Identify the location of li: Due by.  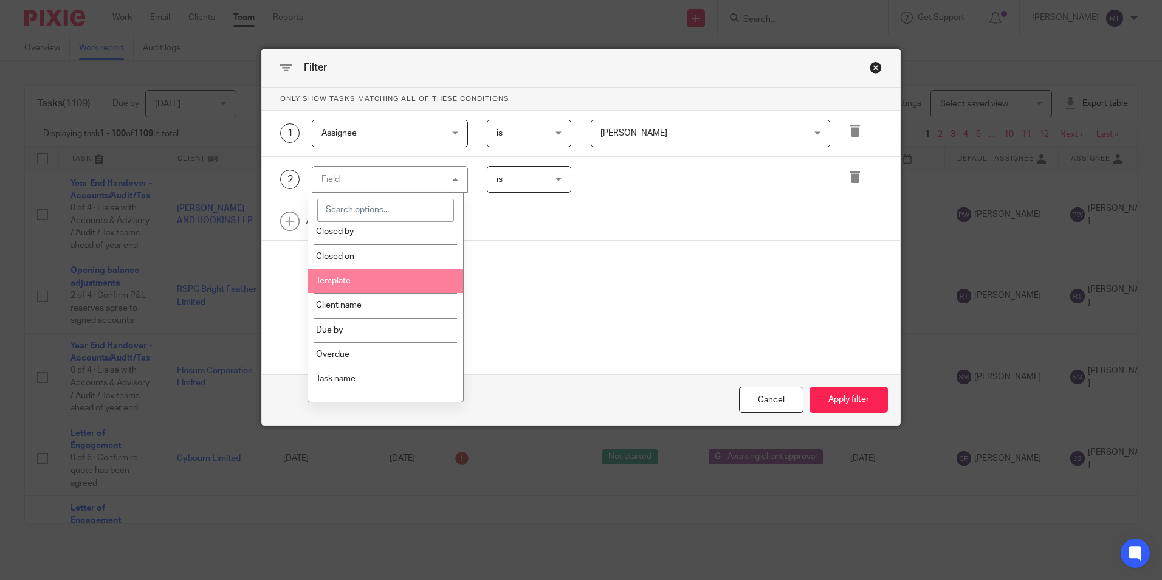
(385, 330).